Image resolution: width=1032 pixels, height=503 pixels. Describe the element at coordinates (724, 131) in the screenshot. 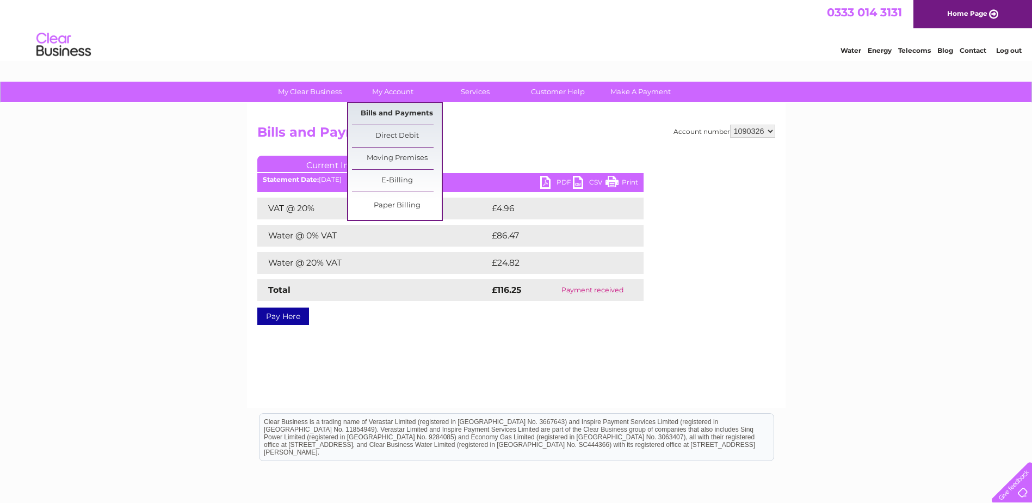

I see `div: Account number` at that location.